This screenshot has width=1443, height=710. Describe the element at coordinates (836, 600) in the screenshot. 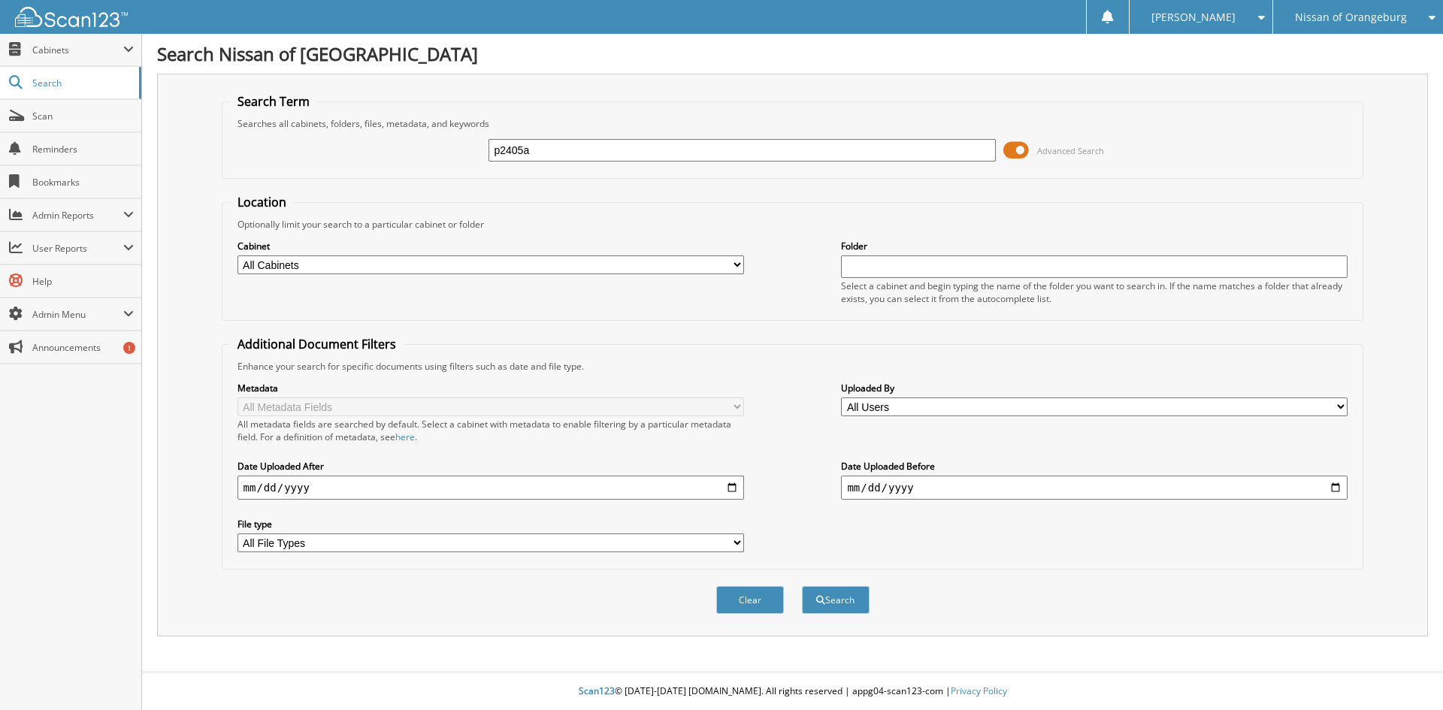

I see `button: Search` at that location.